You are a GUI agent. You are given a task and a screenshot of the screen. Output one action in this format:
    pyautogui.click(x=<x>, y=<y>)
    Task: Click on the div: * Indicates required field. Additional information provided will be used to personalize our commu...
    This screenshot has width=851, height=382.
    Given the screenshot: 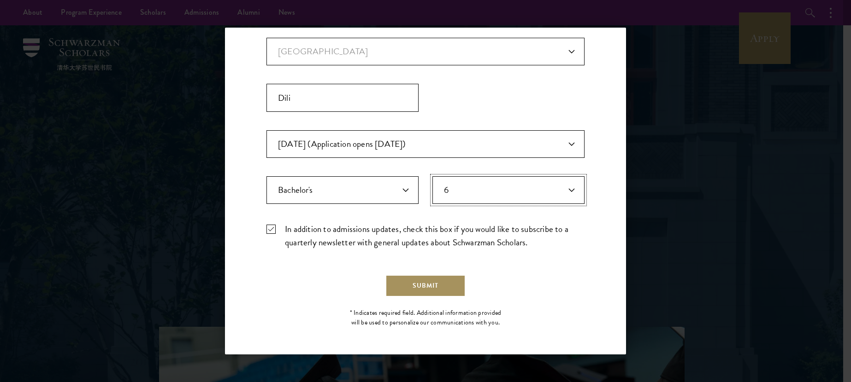 What is the action you would take?
    pyautogui.click(x=425, y=318)
    